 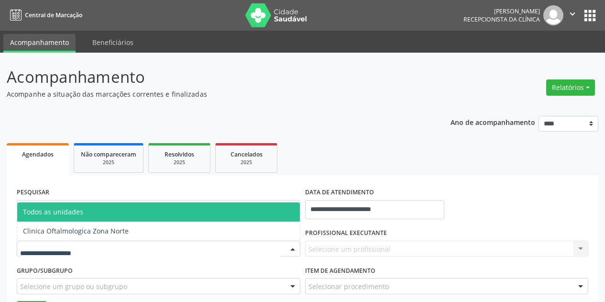 I want to click on p: Acompanhe a situação das marcações correntes e finalizadas, so click(x=214, y=94).